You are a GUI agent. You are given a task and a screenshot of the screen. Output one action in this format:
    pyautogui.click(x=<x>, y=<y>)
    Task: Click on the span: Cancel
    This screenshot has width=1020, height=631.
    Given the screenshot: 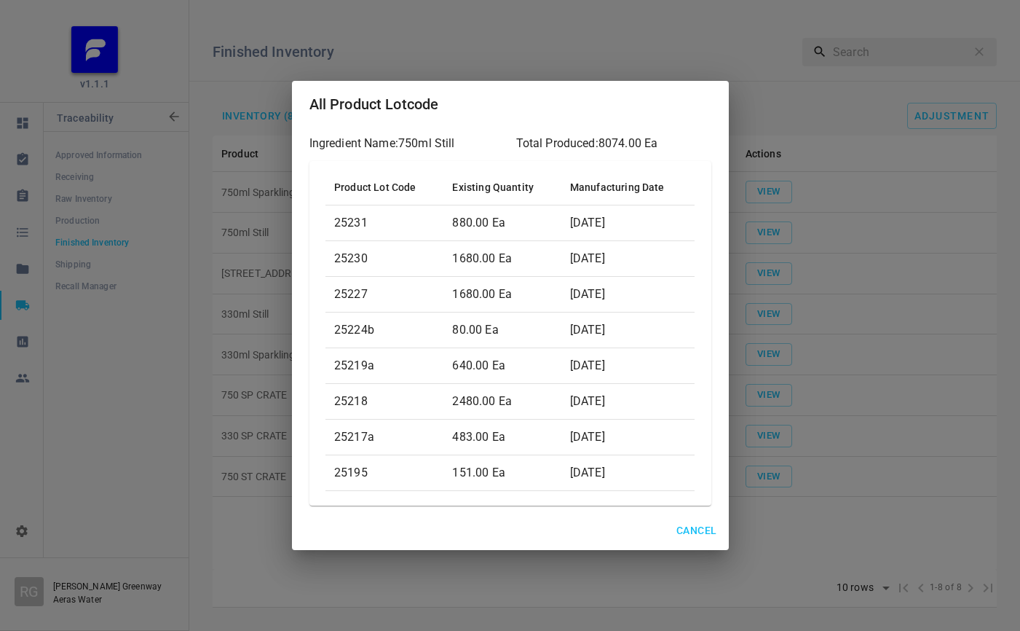 What is the action you would take?
    pyautogui.click(x=696, y=530)
    